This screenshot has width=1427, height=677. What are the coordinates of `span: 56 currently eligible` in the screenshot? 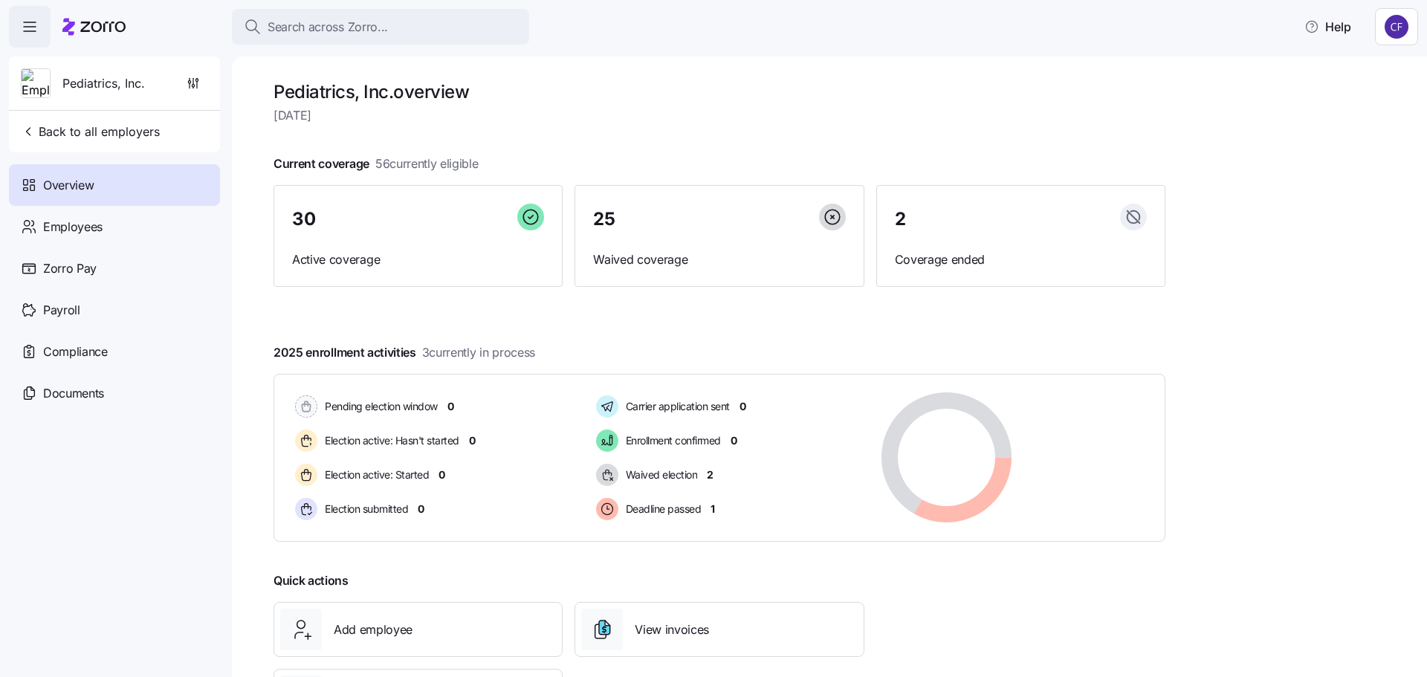 It's located at (427, 163).